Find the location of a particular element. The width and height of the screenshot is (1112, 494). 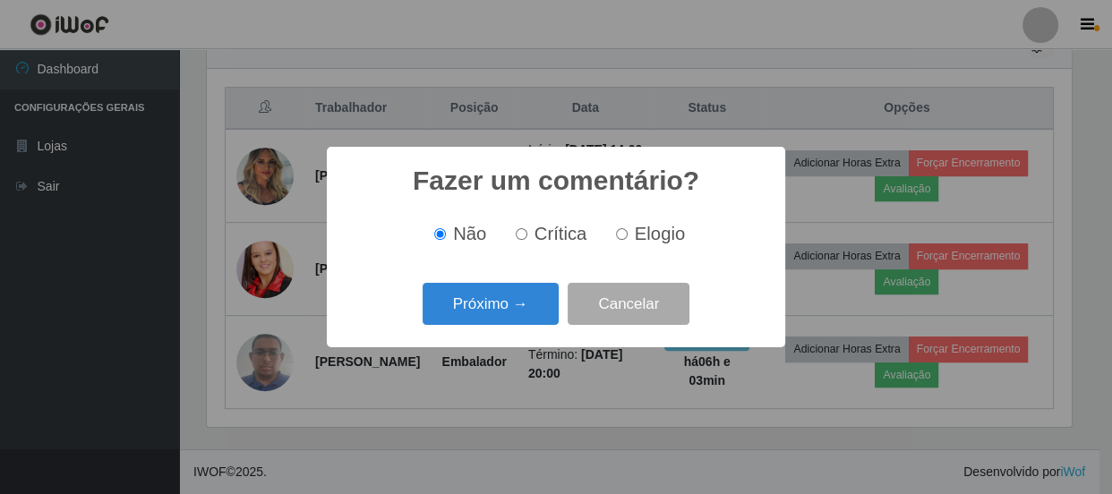

span: Crítica is located at coordinates (561, 234).